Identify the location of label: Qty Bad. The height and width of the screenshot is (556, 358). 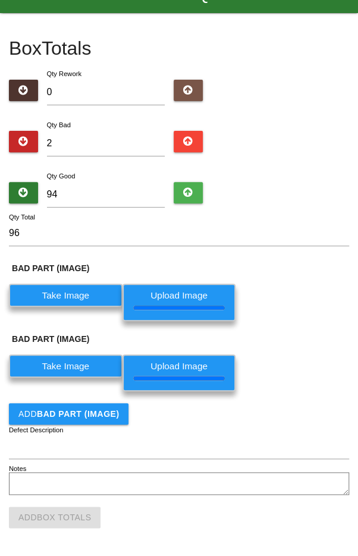
(59, 125).